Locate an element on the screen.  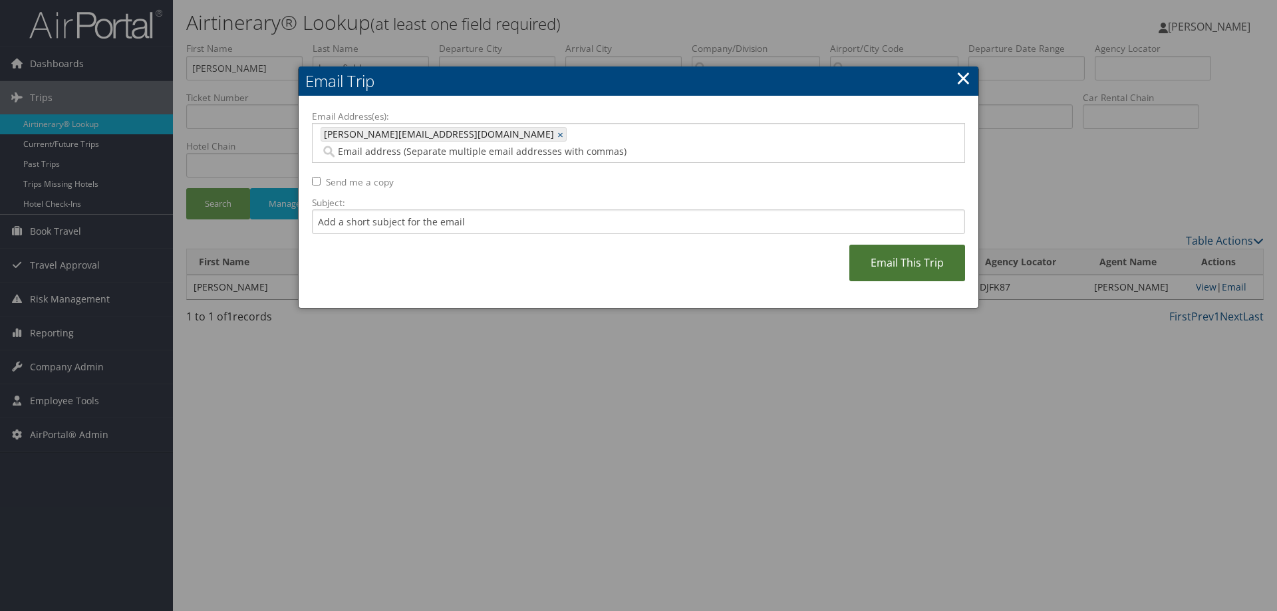
a: Email This Trip is located at coordinates (907, 263).